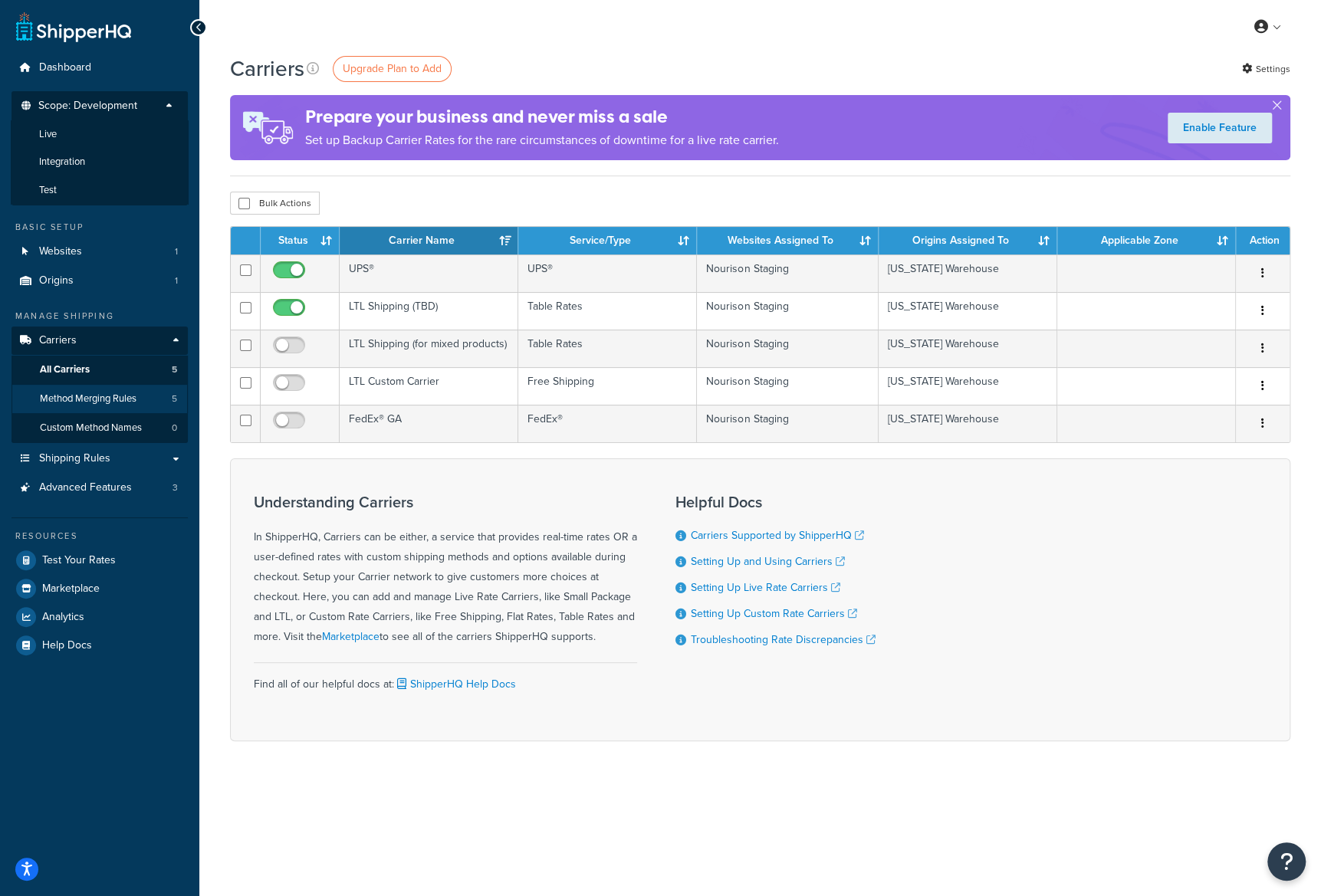 The width and height of the screenshot is (1321, 896). I want to click on a: Troubleshooting Rate Discrepancies, so click(783, 639).